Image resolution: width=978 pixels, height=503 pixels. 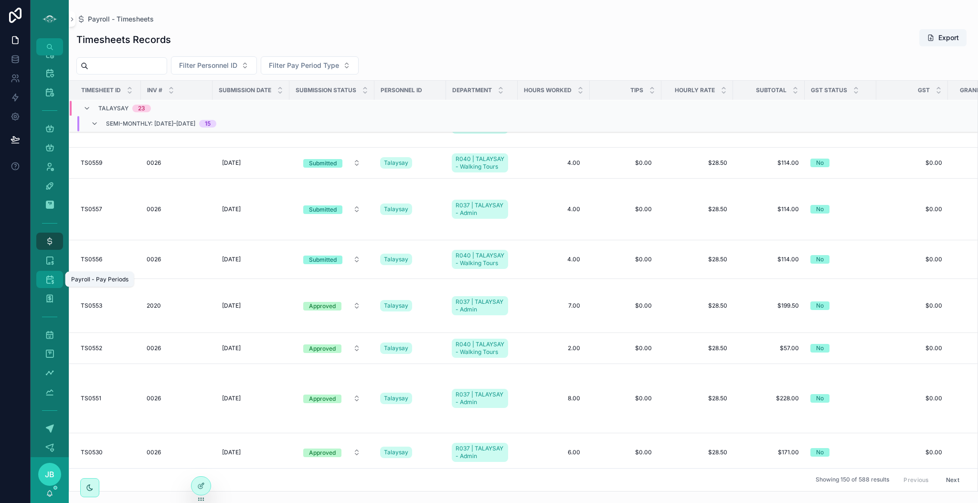 I want to click on span: $199.50, so click(x=769, y=306).